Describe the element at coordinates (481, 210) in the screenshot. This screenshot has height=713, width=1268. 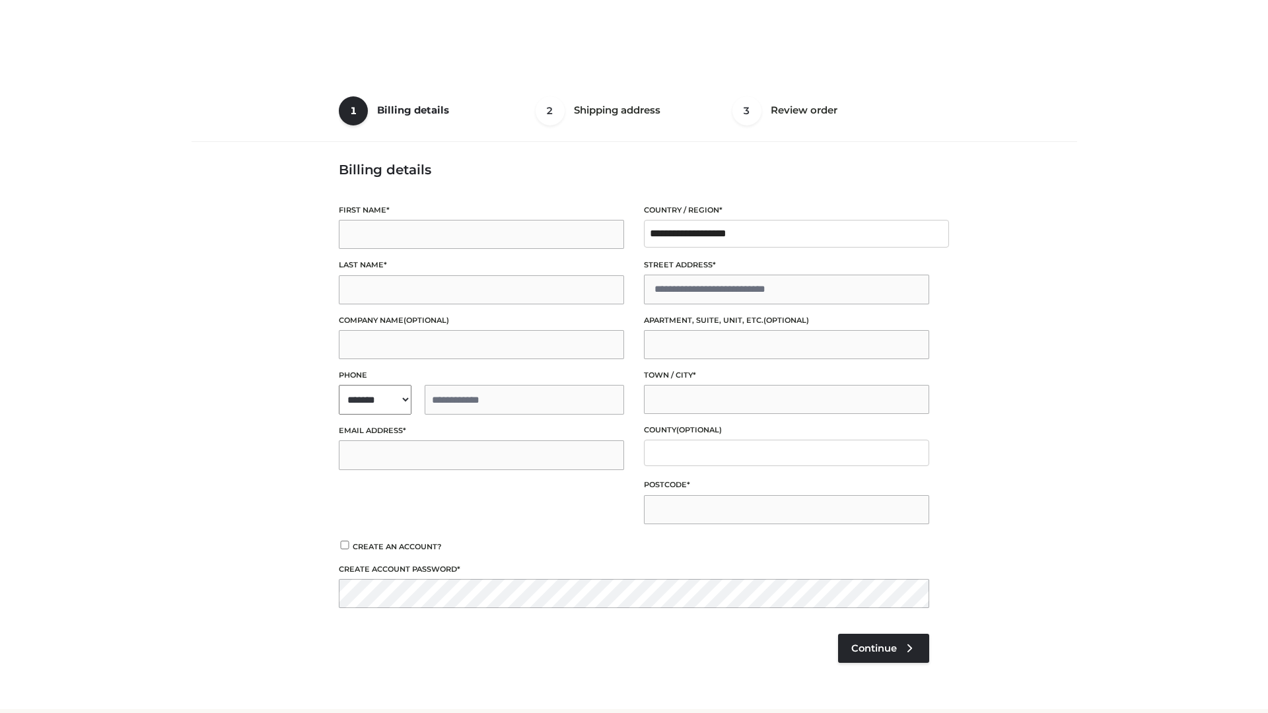
I see `label: First name` at that location.